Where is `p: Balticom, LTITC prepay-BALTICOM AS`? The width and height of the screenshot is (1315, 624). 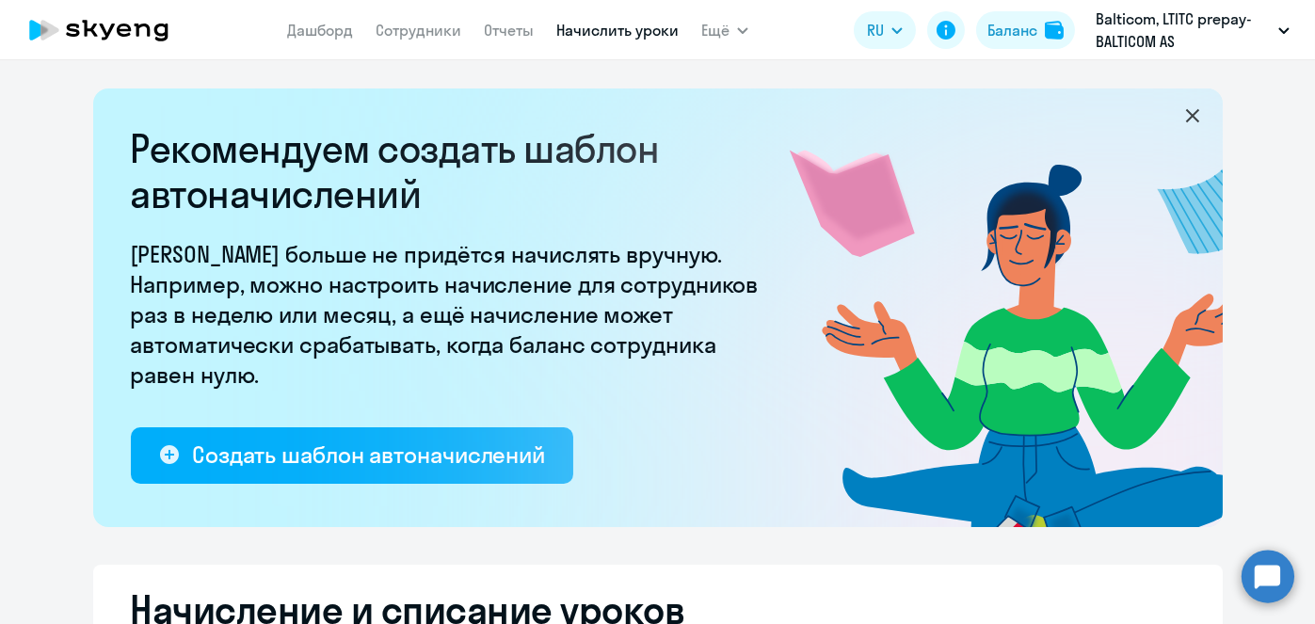
p: Balticom, LTITC prepay-BALTICOM AS is located at coordinates (1183, 30).